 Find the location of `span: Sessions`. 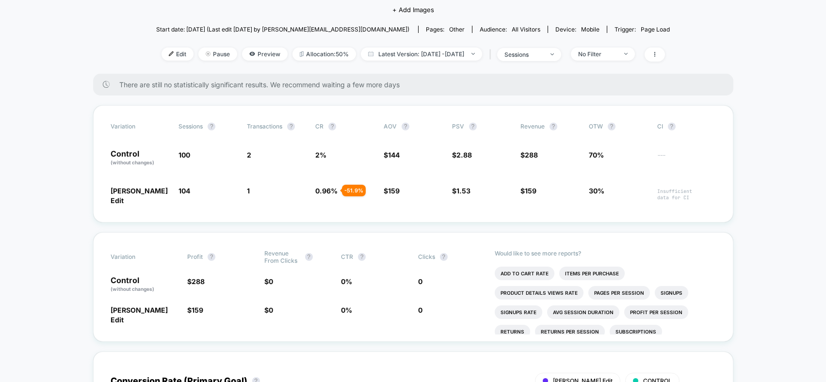

span: Sessions is located at coordinates (191, 126).